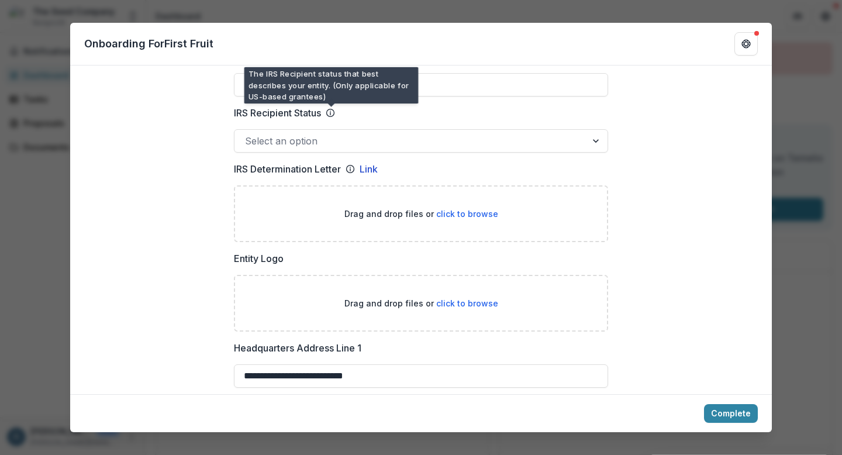  I want to click on p: Headquarters Address Line 1, so click(298, 348).